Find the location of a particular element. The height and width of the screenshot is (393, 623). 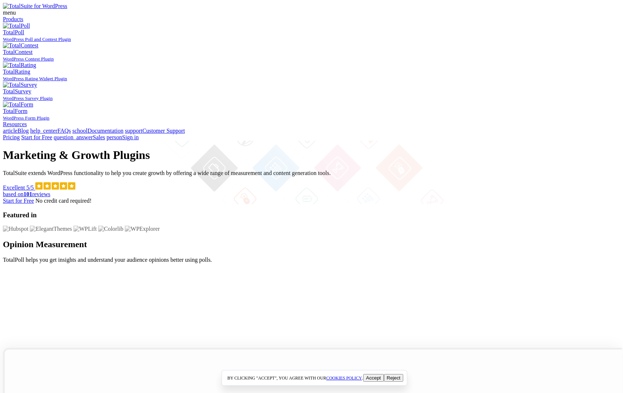

div: TotalRating is located at coordinates (312, 72).